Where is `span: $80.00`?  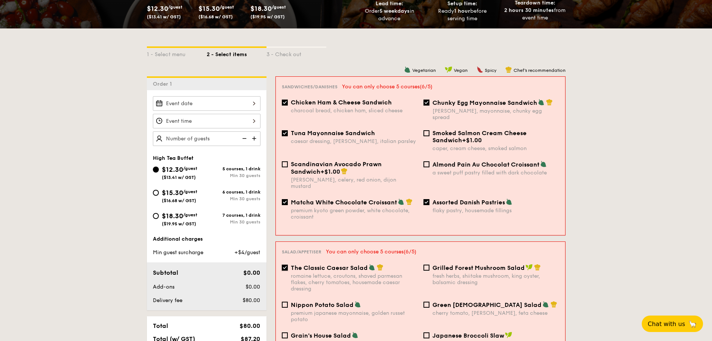 span: $80.00 is located at coordinates (250, 325).